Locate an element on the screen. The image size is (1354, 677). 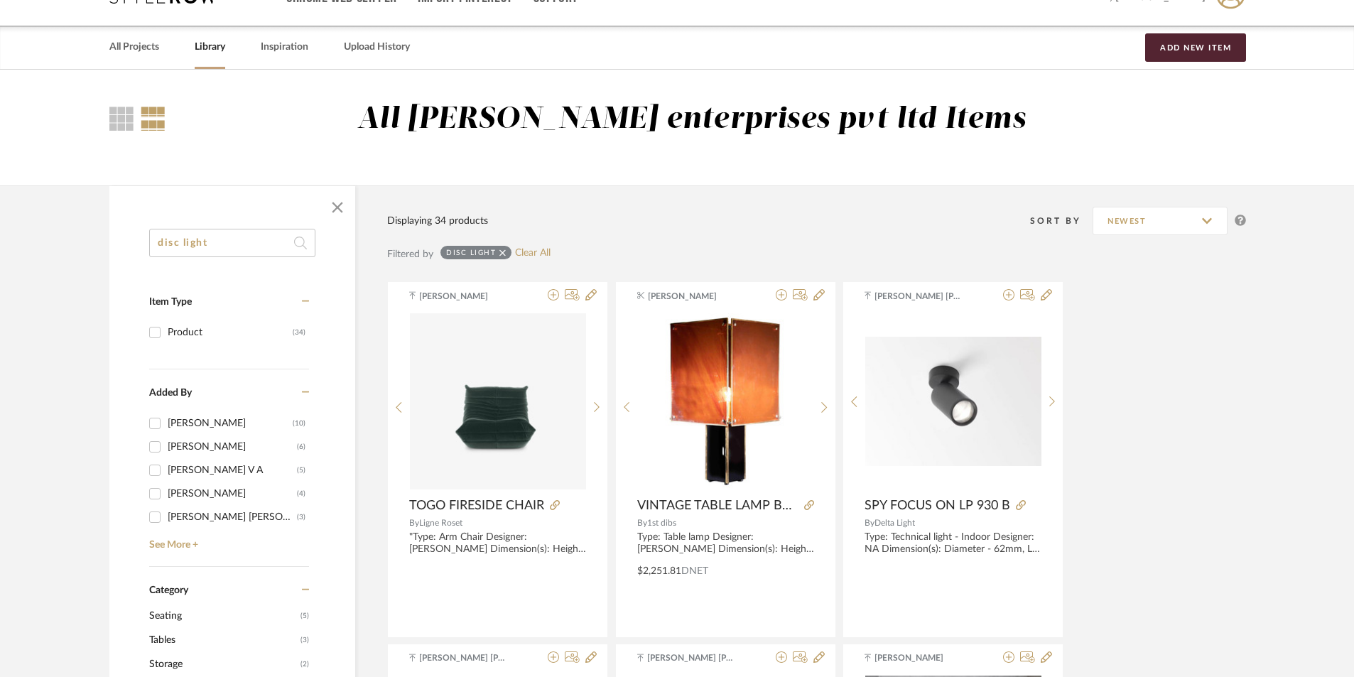
div: Type: Technical light - Indoor Designer: NA Dimension(s): Diameter - 62mm, L 111mm Material/Finis... is located at coordinates (952, 543).